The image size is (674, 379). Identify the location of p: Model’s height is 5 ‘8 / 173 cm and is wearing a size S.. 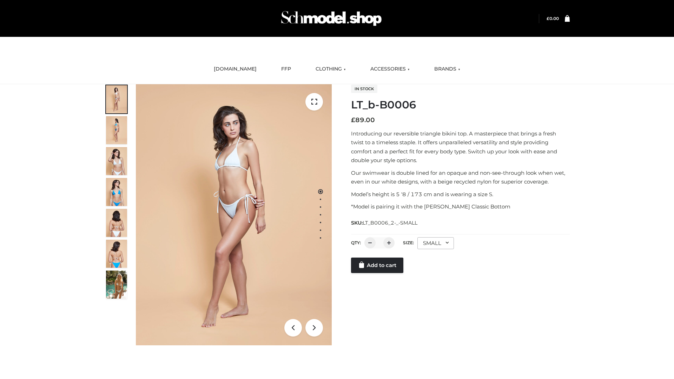
(461, 195).